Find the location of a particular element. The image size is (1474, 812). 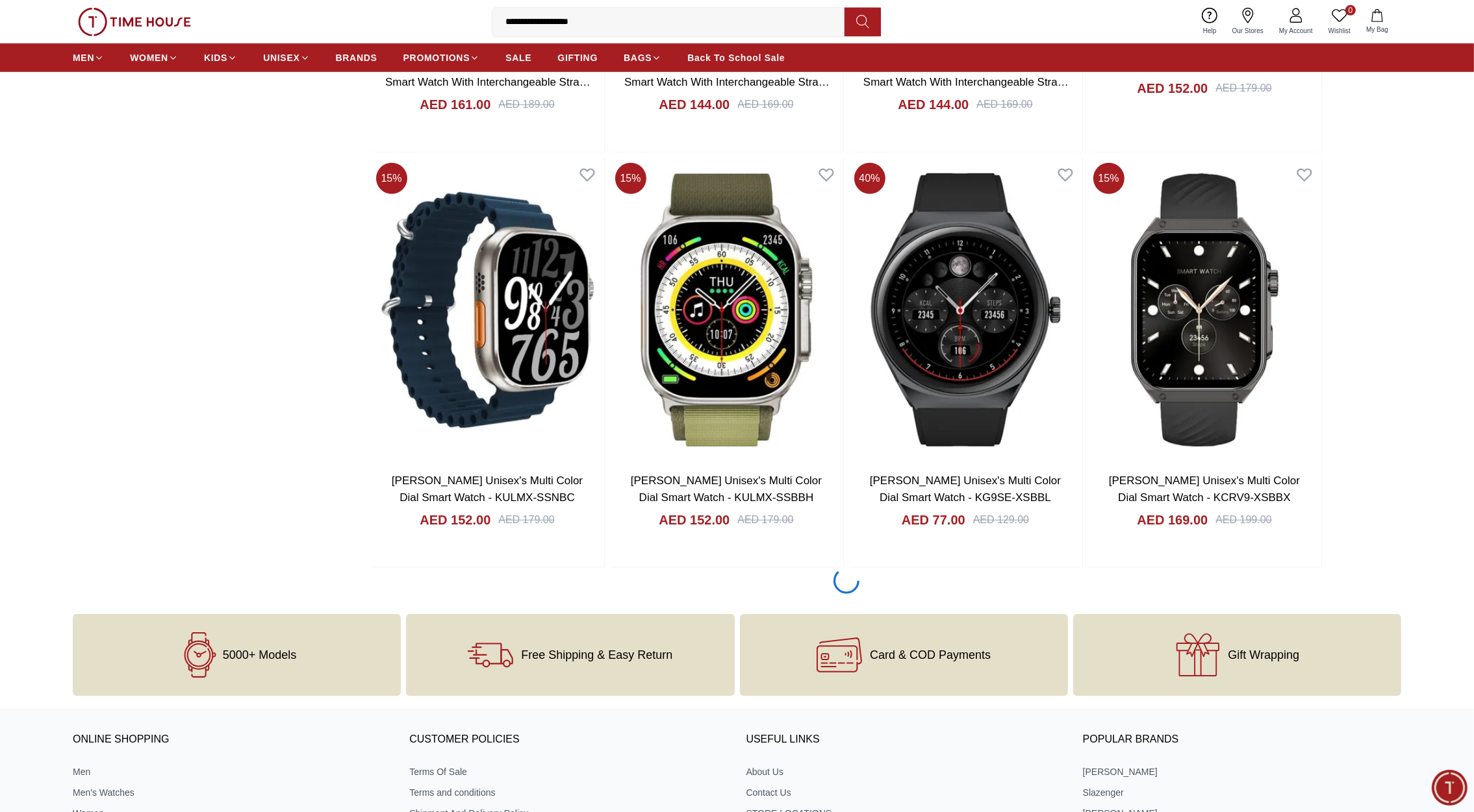

a: About Us is located at coordinates (905, 772).